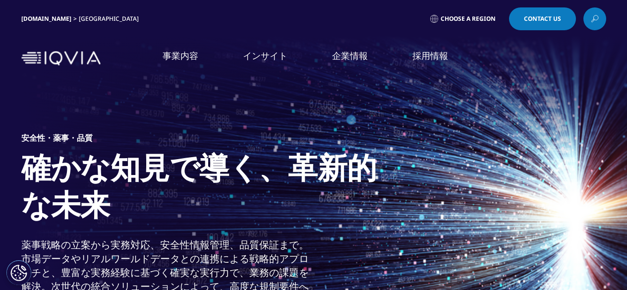 The height and width of the screenshot is (290, 627). What do you see at coordinates (207, 189) in the screenshot?
I see `h1: 確かな知見で導く、革新的な未来` at bounding box center [207, 189].